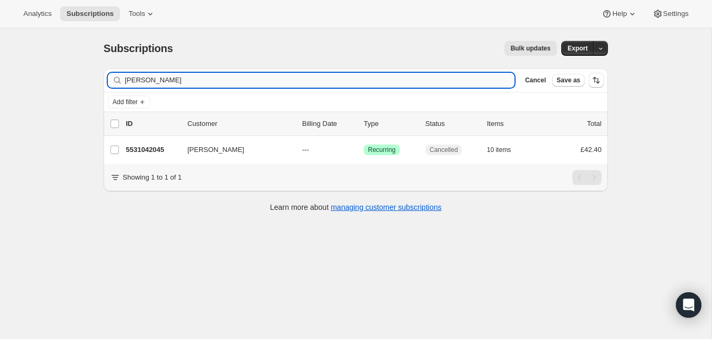  I want to click on input: Filter subscribers, so click(320, 80).